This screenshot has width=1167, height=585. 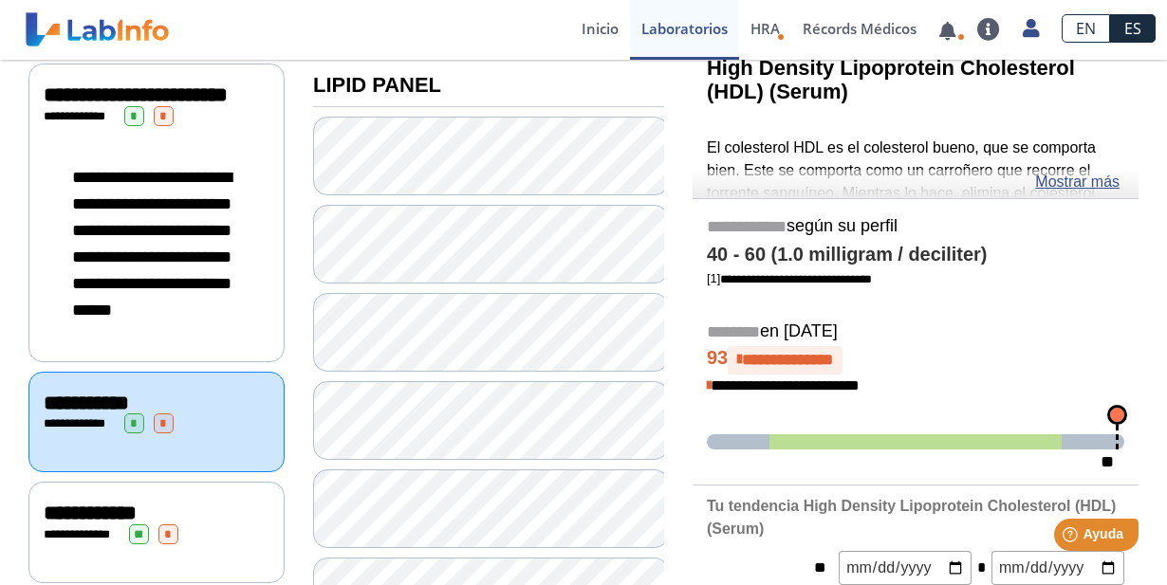 I want to click on p: El colesterol HDL es el colesterol bueno, que se comporta bien. Este se comporta como un carroñer..., so click(x=915, y=249).